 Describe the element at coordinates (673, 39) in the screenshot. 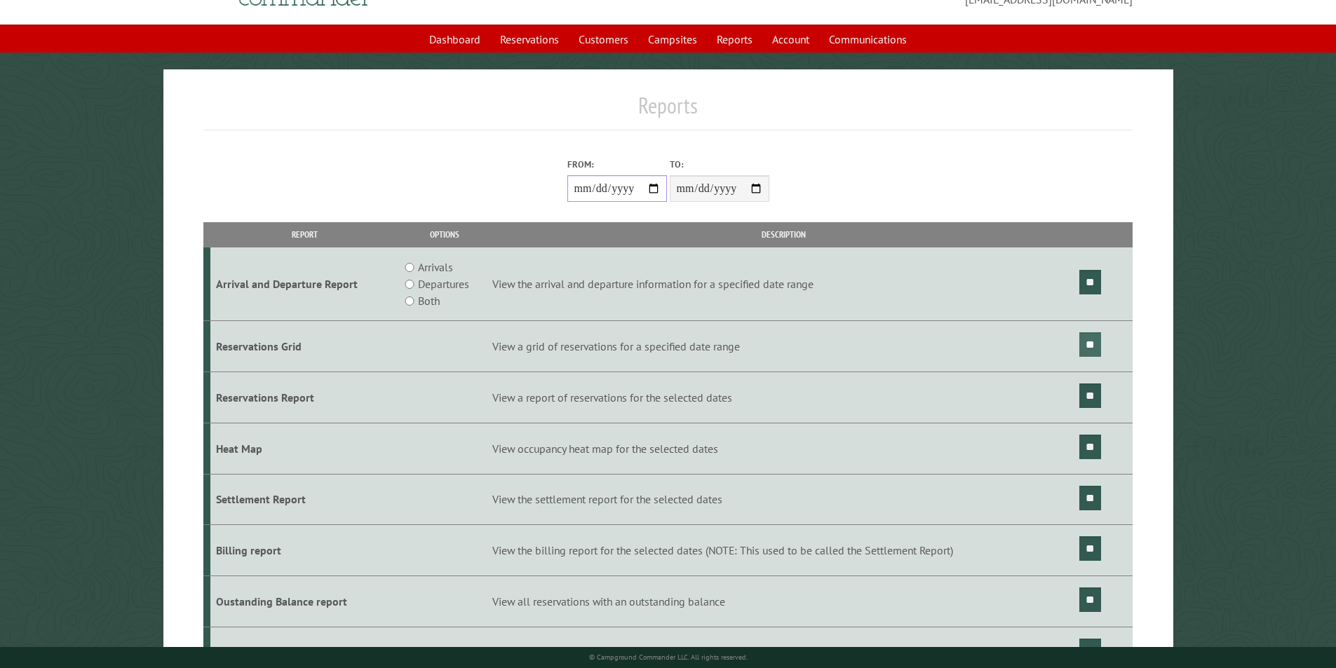

I see `a: Campsites` at that location.